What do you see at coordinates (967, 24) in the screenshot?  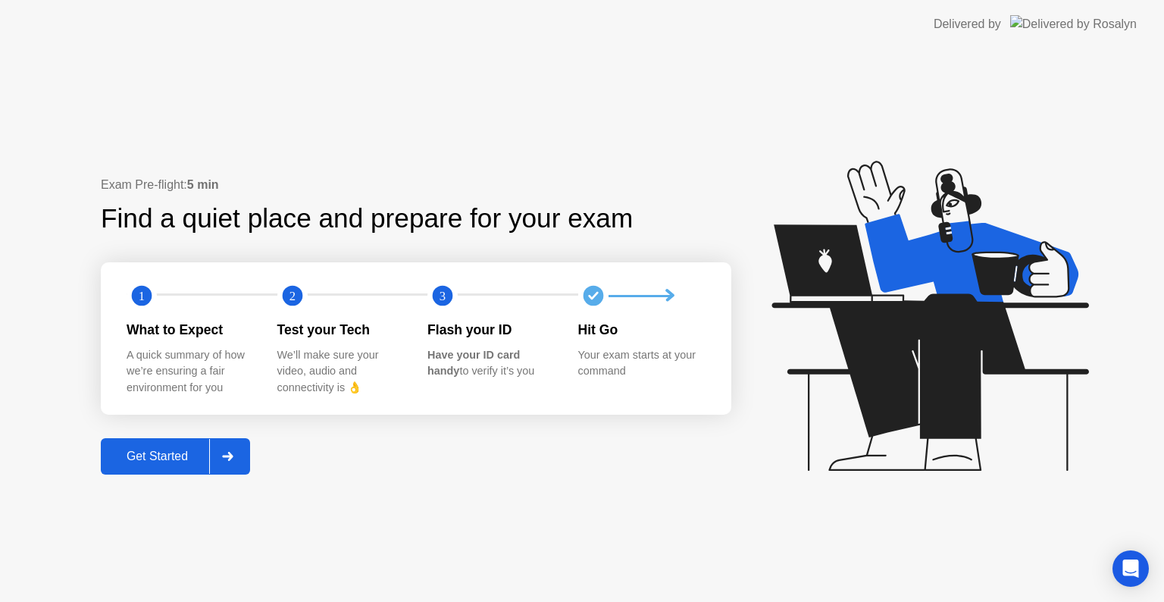 I see `div: Delivered by` at bounding box center [967, 24].